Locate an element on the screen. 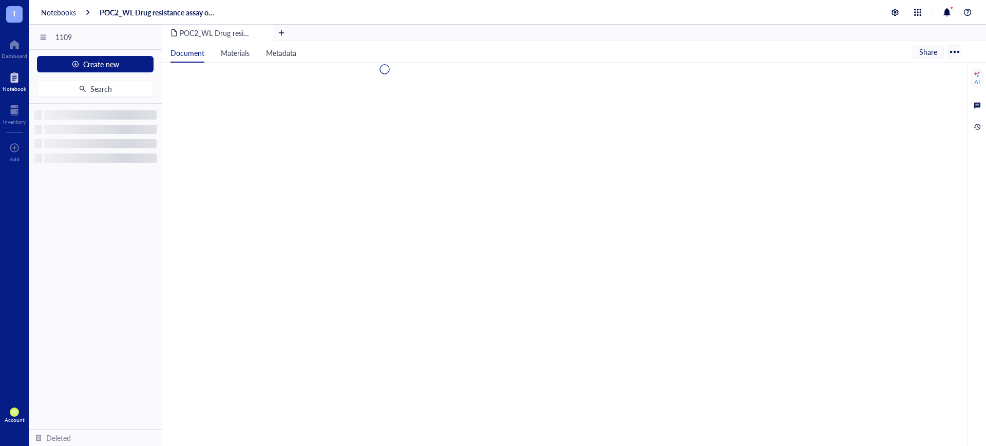 The width and height of the screenshot is (986, 446). span: T is located at coordinates (14, 13).